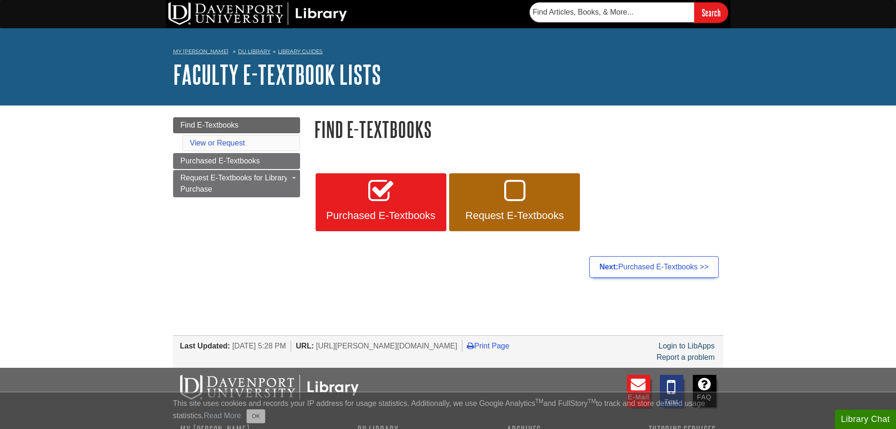  I want to click on a: Login to LibApps, so click(686, 345).